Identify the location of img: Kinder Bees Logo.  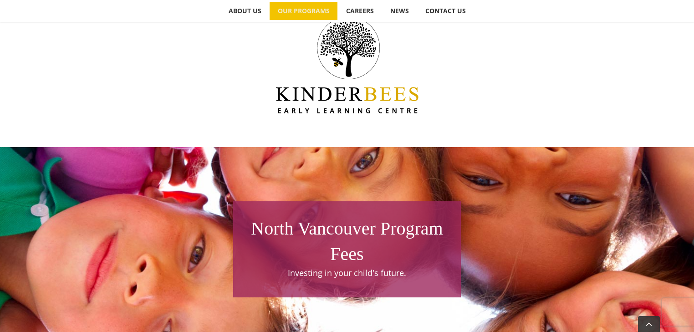
(347, 65).